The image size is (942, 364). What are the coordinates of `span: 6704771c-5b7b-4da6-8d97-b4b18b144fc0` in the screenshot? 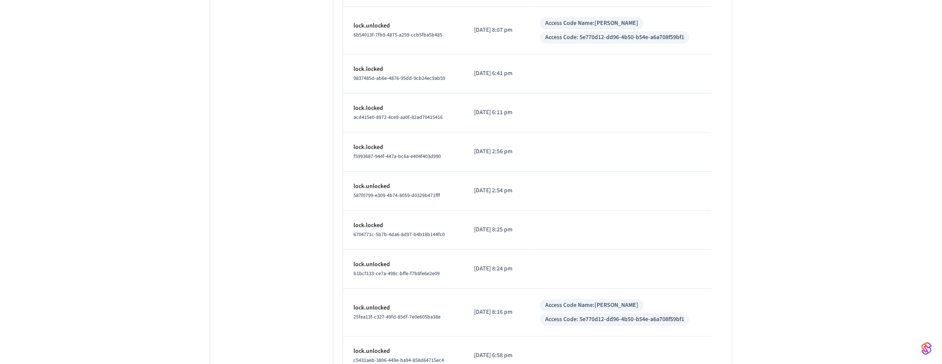 It's located at (399, 234).